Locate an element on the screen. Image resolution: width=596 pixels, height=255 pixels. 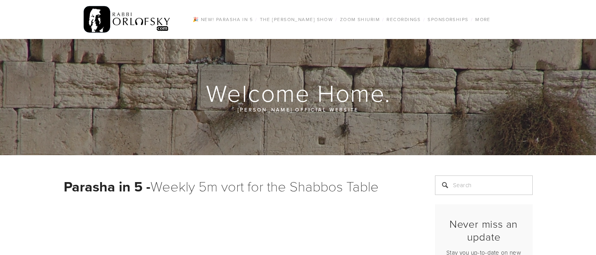
strong: Parasha in 5 - is located at coordinates (107, 187).